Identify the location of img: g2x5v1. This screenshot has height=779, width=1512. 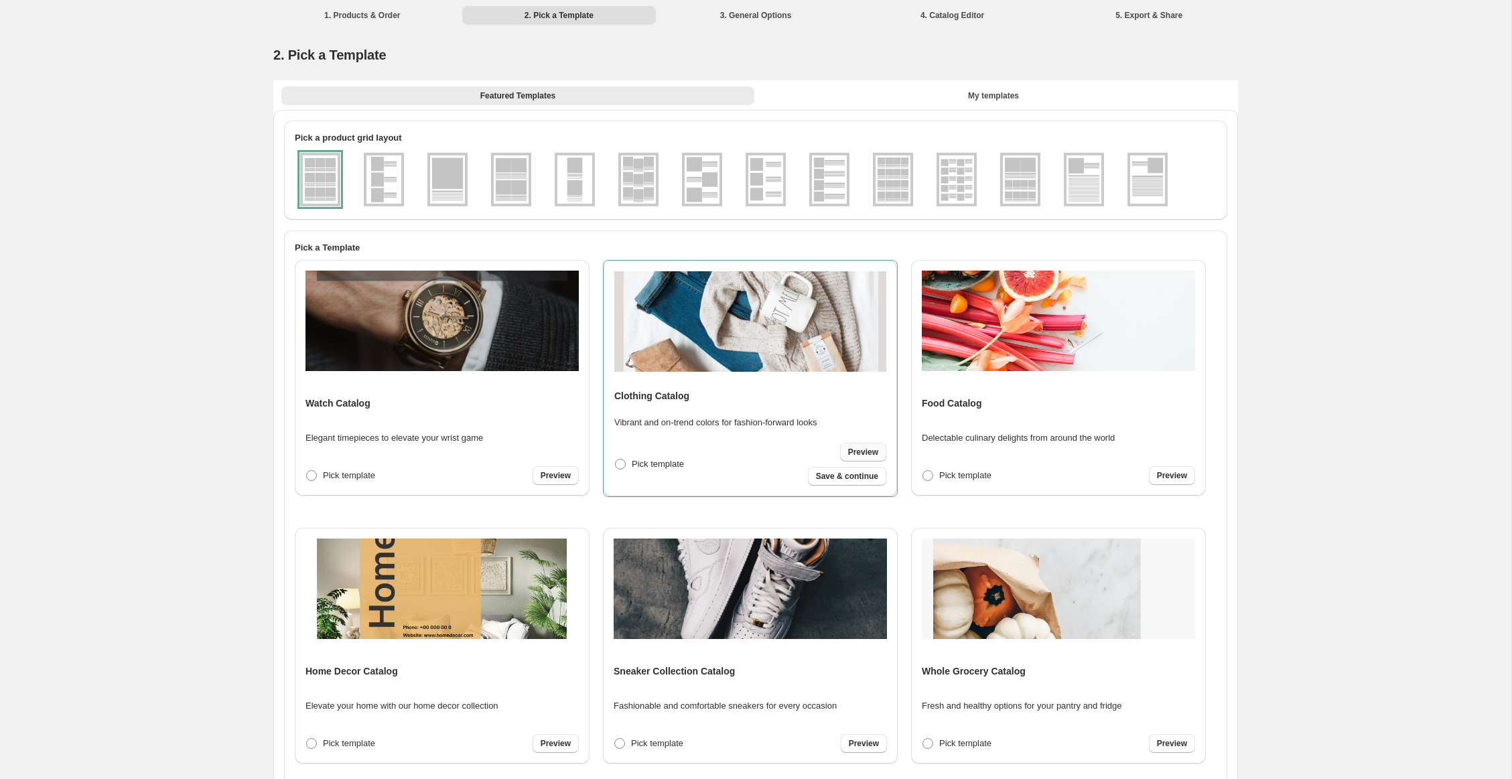
(957, 180).